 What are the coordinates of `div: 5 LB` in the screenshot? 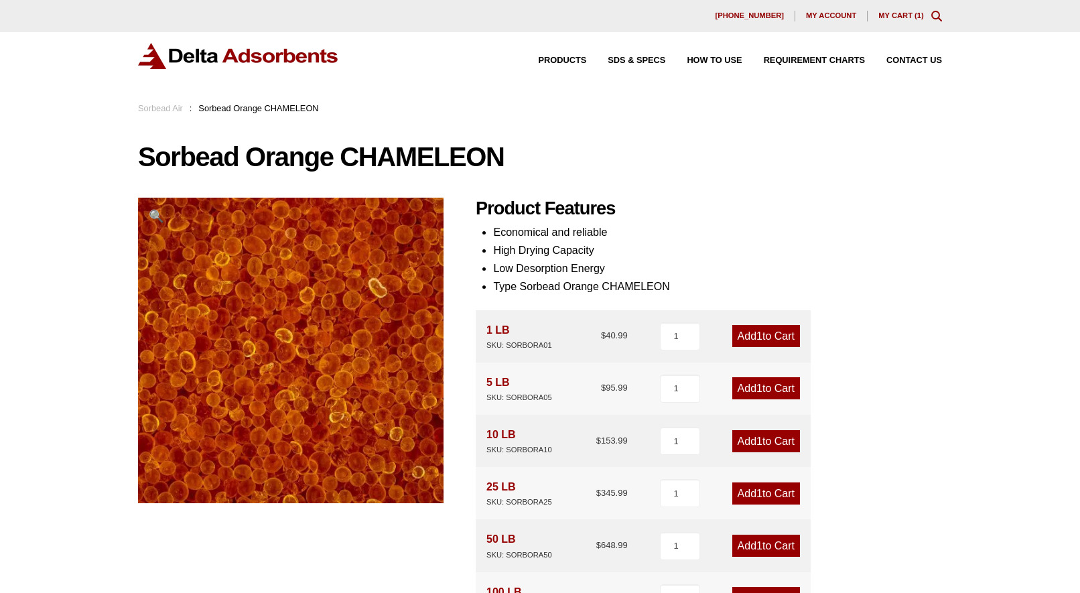 It's located at (519, 389).